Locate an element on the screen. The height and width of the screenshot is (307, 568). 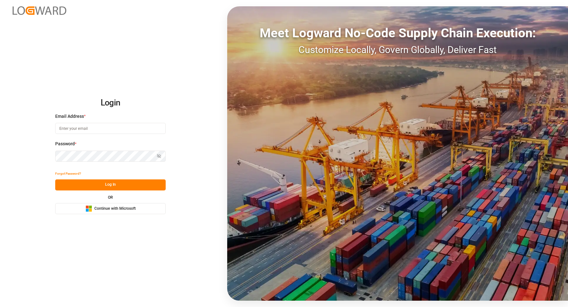
button: Log In is located at coordinates (110, 185).